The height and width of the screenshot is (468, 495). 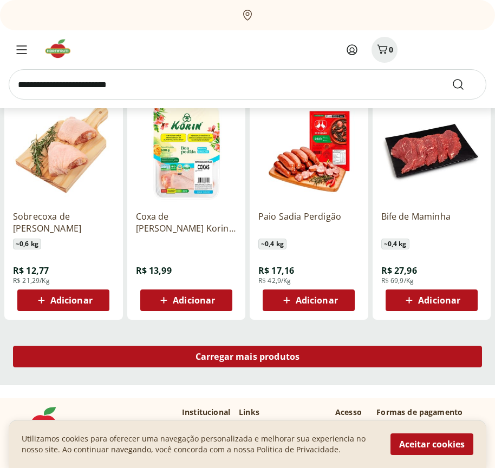 I want to click on span: R$ 17,16, so click(x=276, y=271).